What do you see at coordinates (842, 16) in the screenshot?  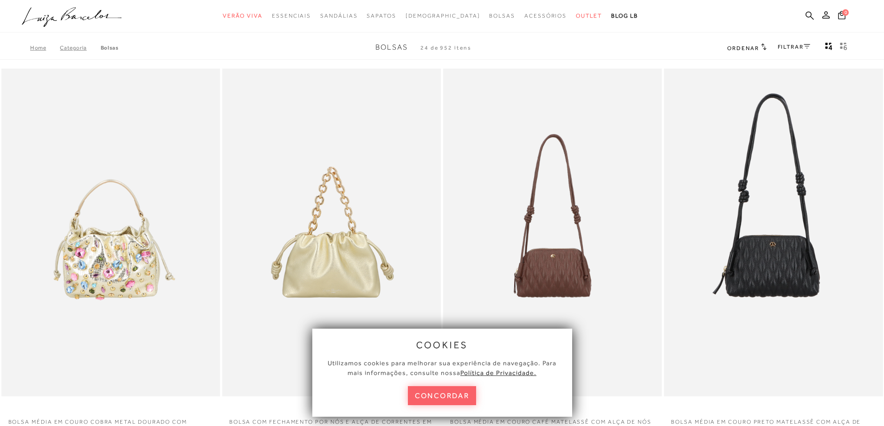 I see `button: 0` at bounding box center [842, 16].